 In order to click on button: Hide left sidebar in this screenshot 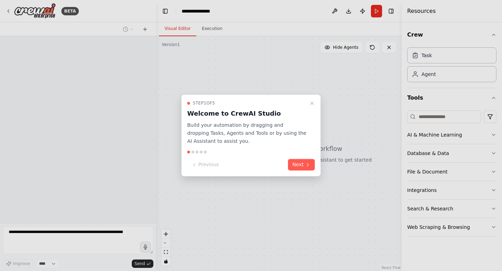, I will do `click(165, 11)`.